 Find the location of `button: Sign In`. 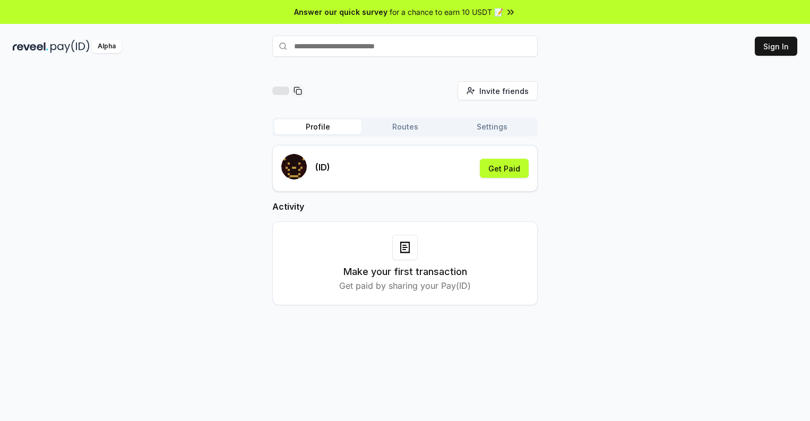

button: Sign In is located at coordinates (776, 46).